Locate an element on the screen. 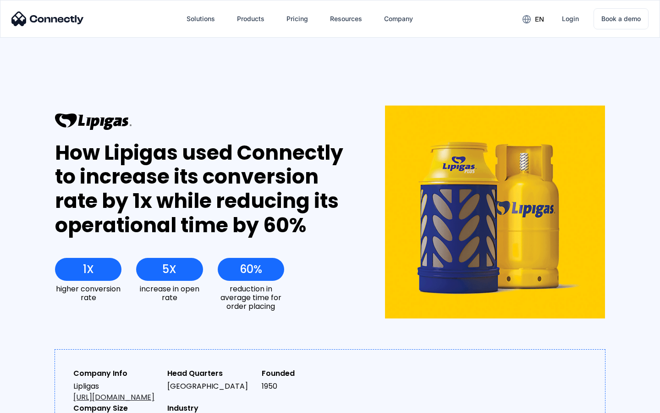  div: higher conversion rate is located at coordinates (88, 293).